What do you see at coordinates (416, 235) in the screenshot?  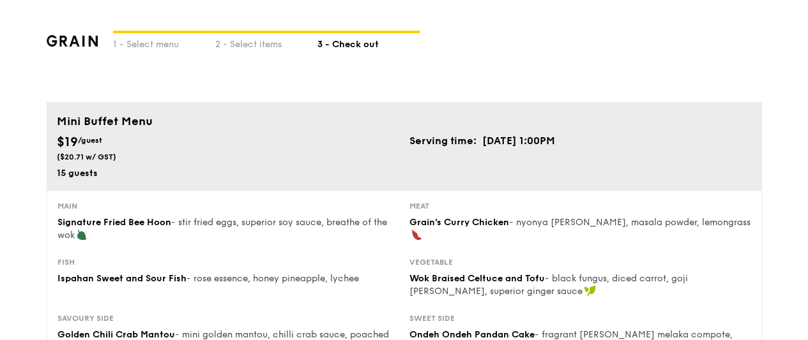 I see `img: icon-spicy.37a8142b.svg` at bounding box center [416, 235].